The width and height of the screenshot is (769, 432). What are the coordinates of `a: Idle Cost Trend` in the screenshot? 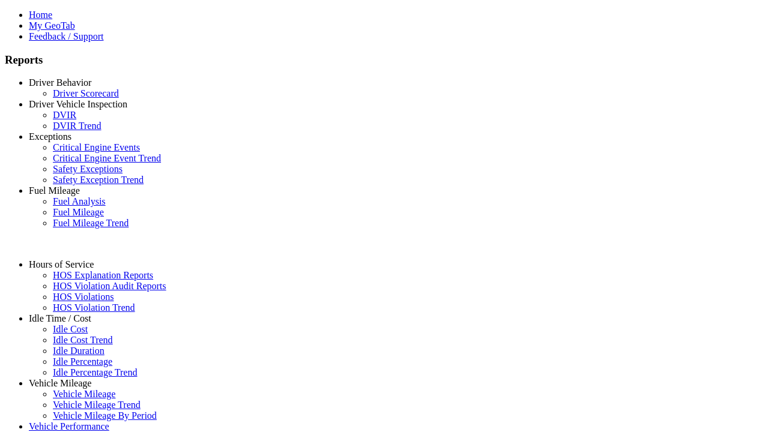 It's located at (83, 340).